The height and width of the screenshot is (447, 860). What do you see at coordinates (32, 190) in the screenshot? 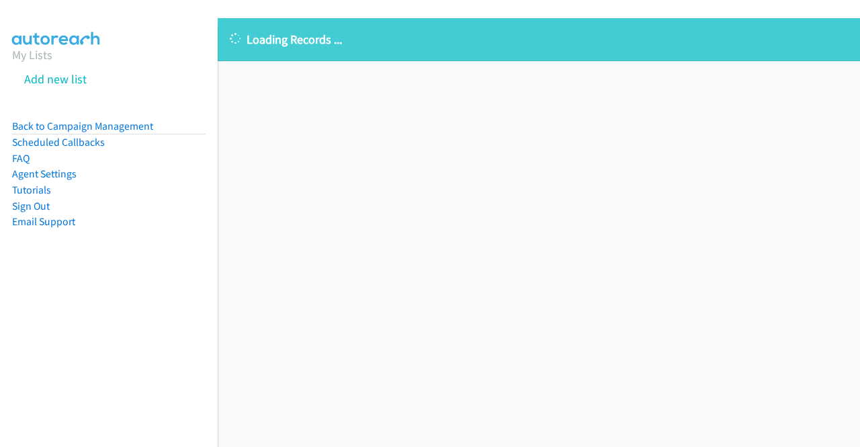
I see `a: Tutorials` at bounding box center [32, 190].